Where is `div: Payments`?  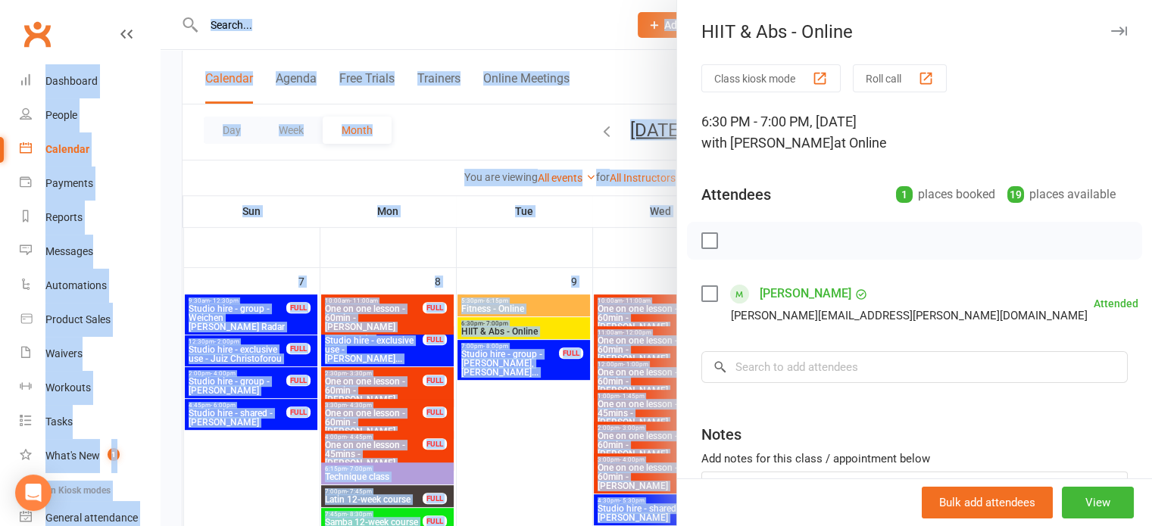
div: Payments is located at coordinates (69, 183).